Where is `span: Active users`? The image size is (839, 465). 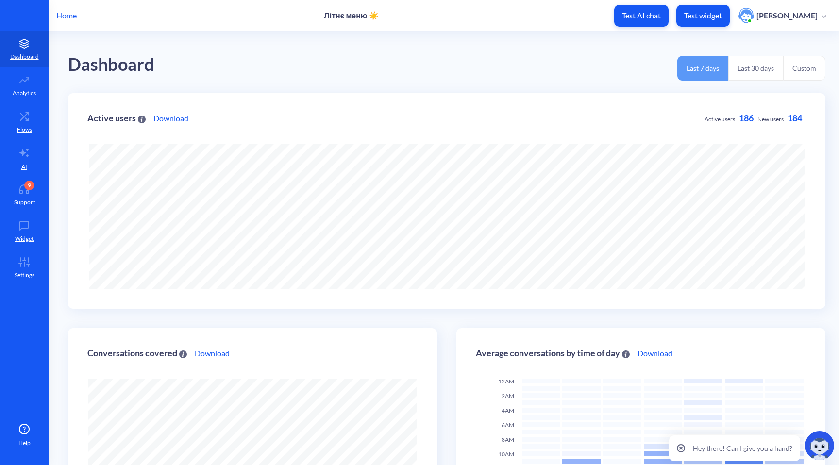 span: Active users is located at coordinates (720, 119).